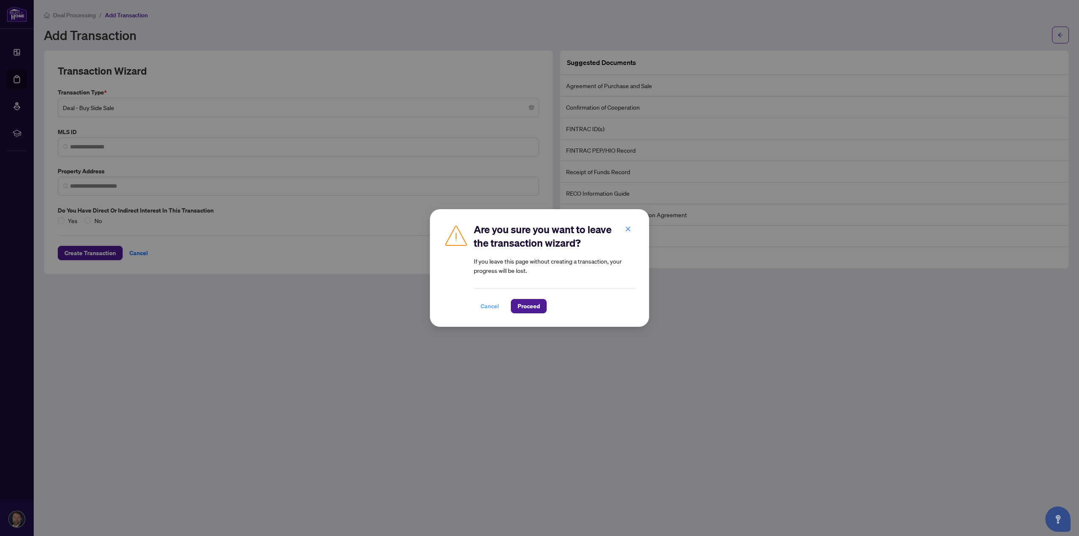  Describe the element at coordinates (1058, 519) in the screenshot. I see `button: Open asap` at that location.